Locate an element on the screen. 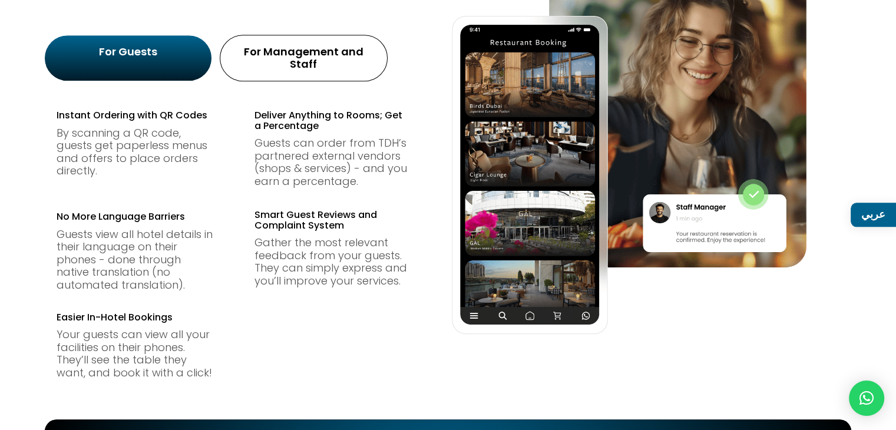  span: Easier In-Hotel Bookings is located at coordinates (114, 317).